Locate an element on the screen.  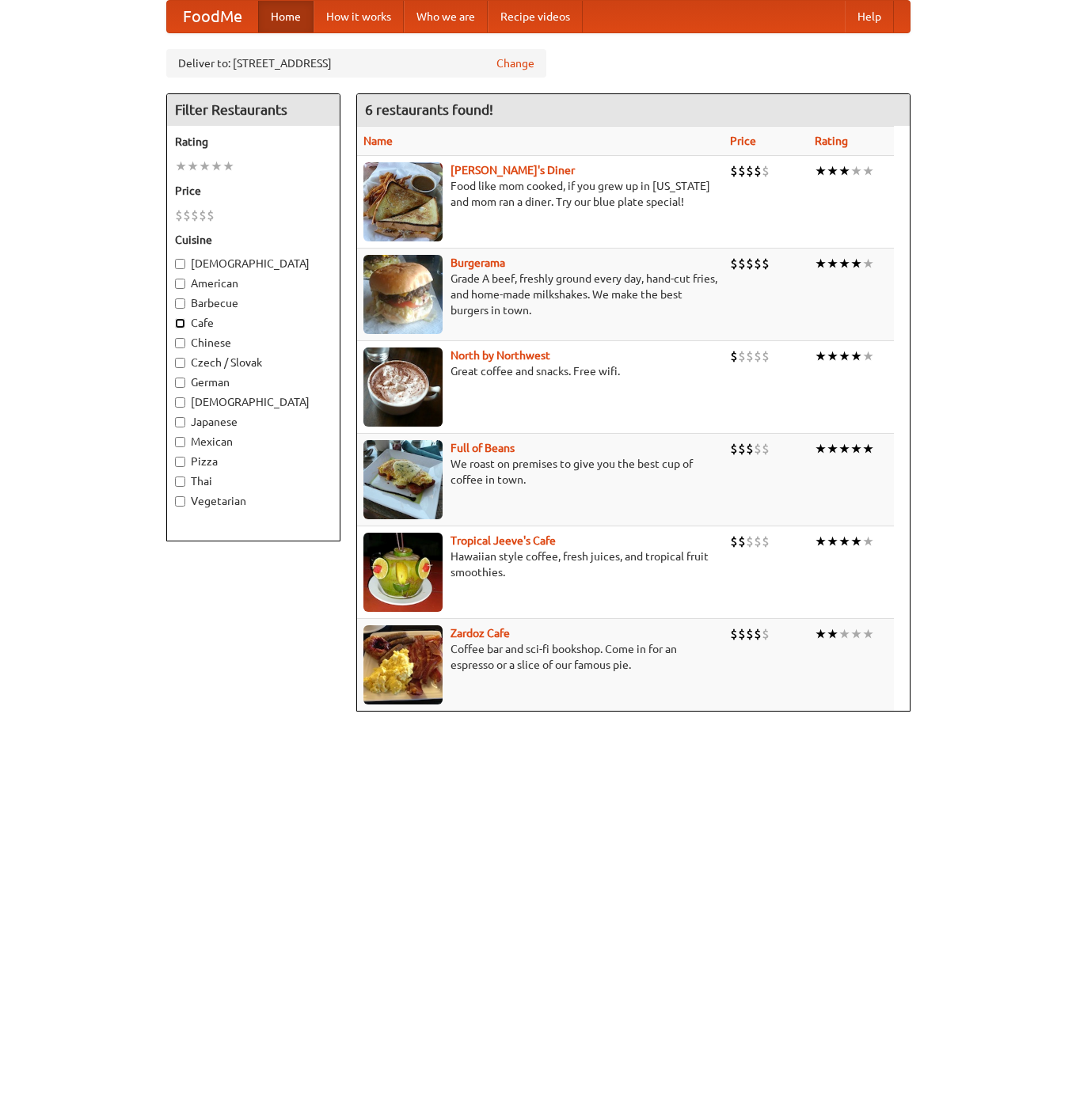
a: Tropical Jeeve's Cafe is located at coordinates (502, 541).